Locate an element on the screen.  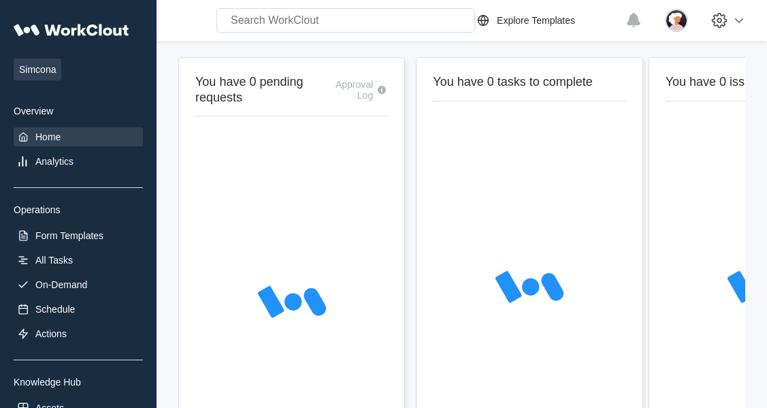
a: On-Demand is located at coordinates (78, 284).